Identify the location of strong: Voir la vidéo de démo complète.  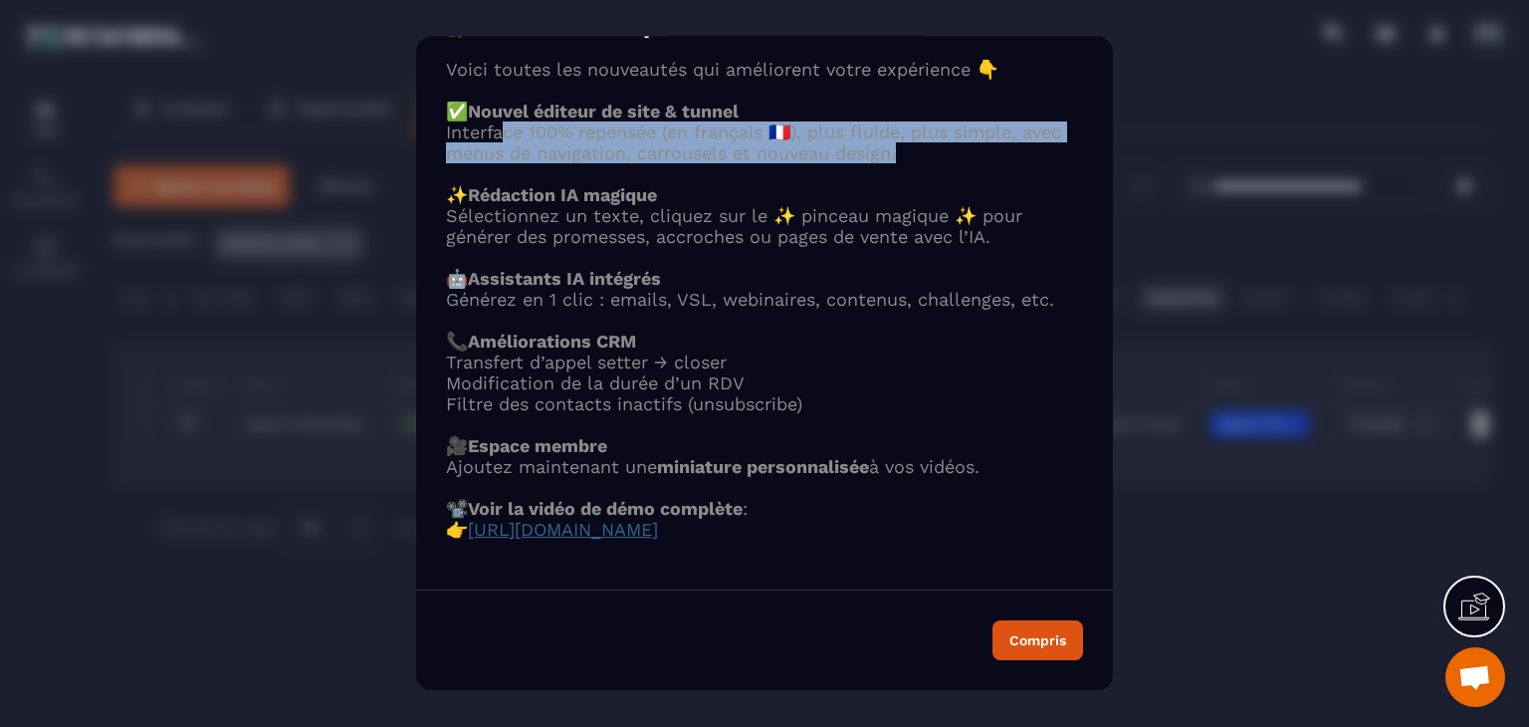
(605, 509).